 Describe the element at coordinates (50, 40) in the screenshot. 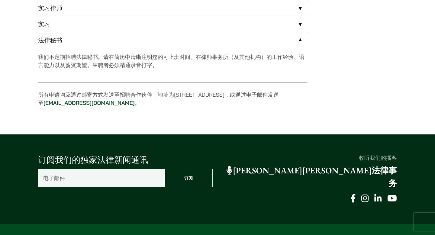

I see `font: 法律秘书` at that location.